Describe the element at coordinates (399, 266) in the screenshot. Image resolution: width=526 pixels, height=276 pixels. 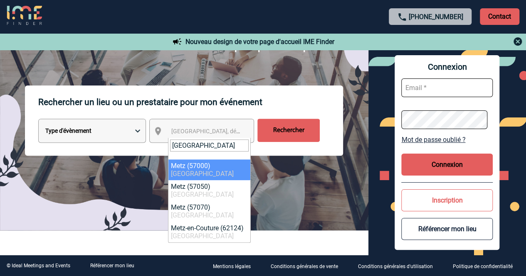
I see `a: Conditions générales d'utilisation` at that location.